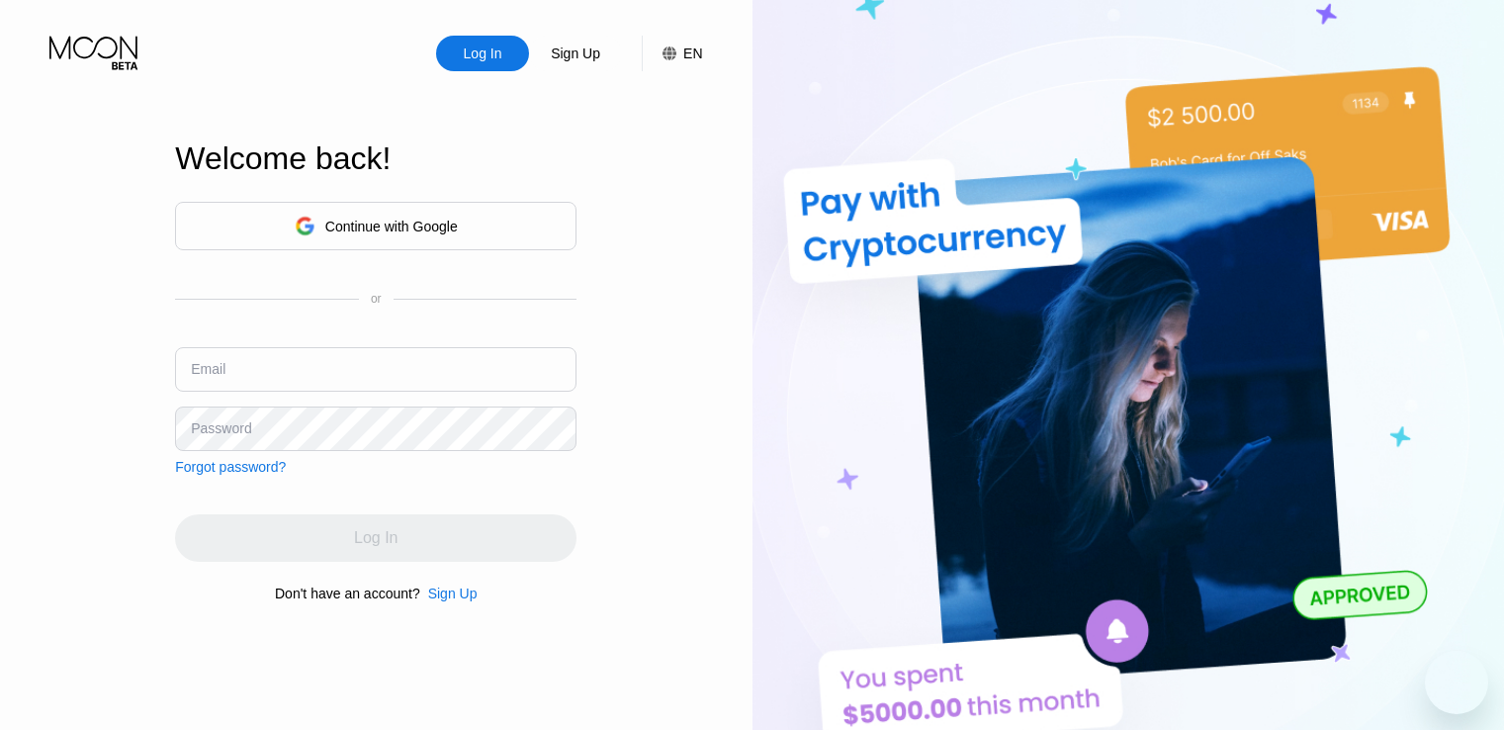 The height and width of the screenshot is (730, 1504). What do you see at coordinates (208, 369) in the screenshot?
I see `div: Email` at bounding box center [208, 369].